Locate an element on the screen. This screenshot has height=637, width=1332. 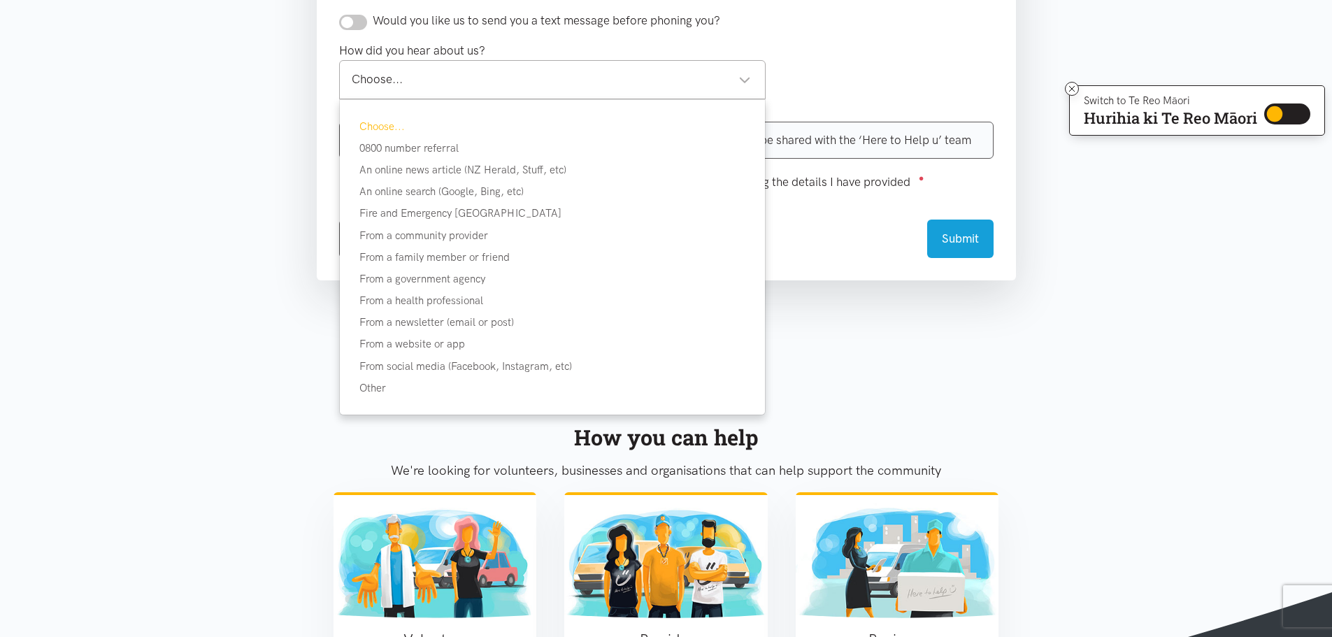
div: From a government agency is located at coordinates (552, 279).